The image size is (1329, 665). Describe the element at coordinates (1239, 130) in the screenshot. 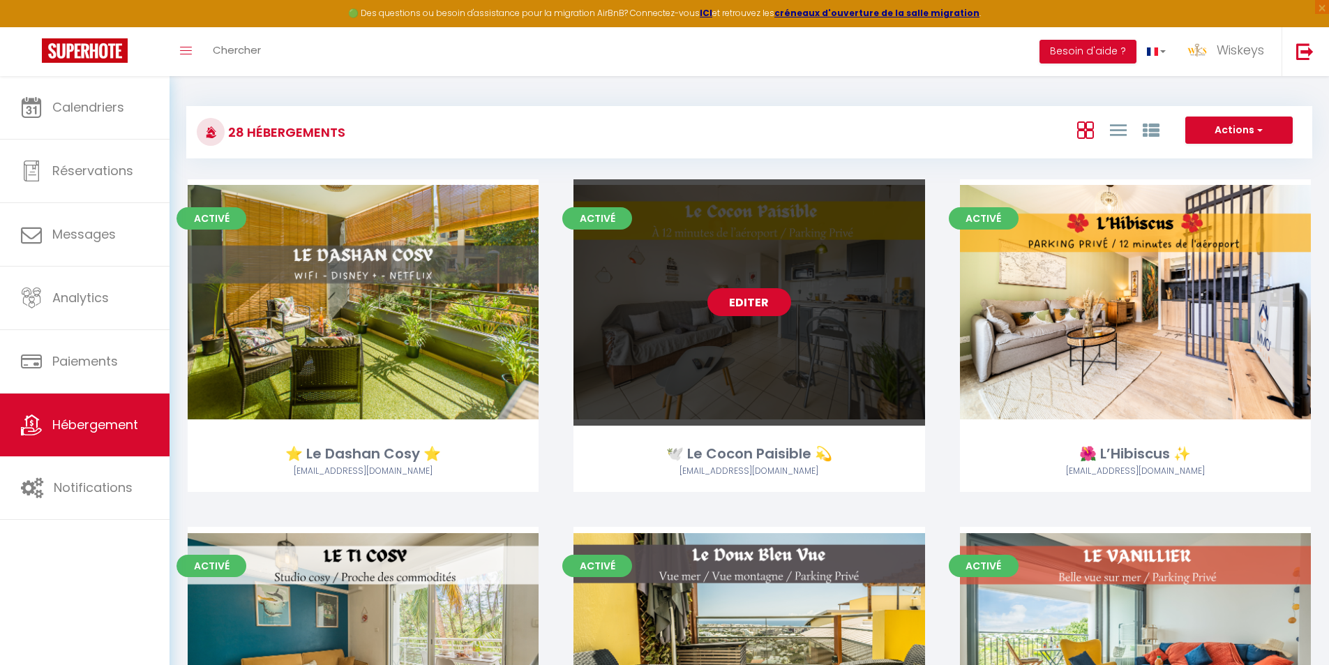

I see `button: Actions` at that location.